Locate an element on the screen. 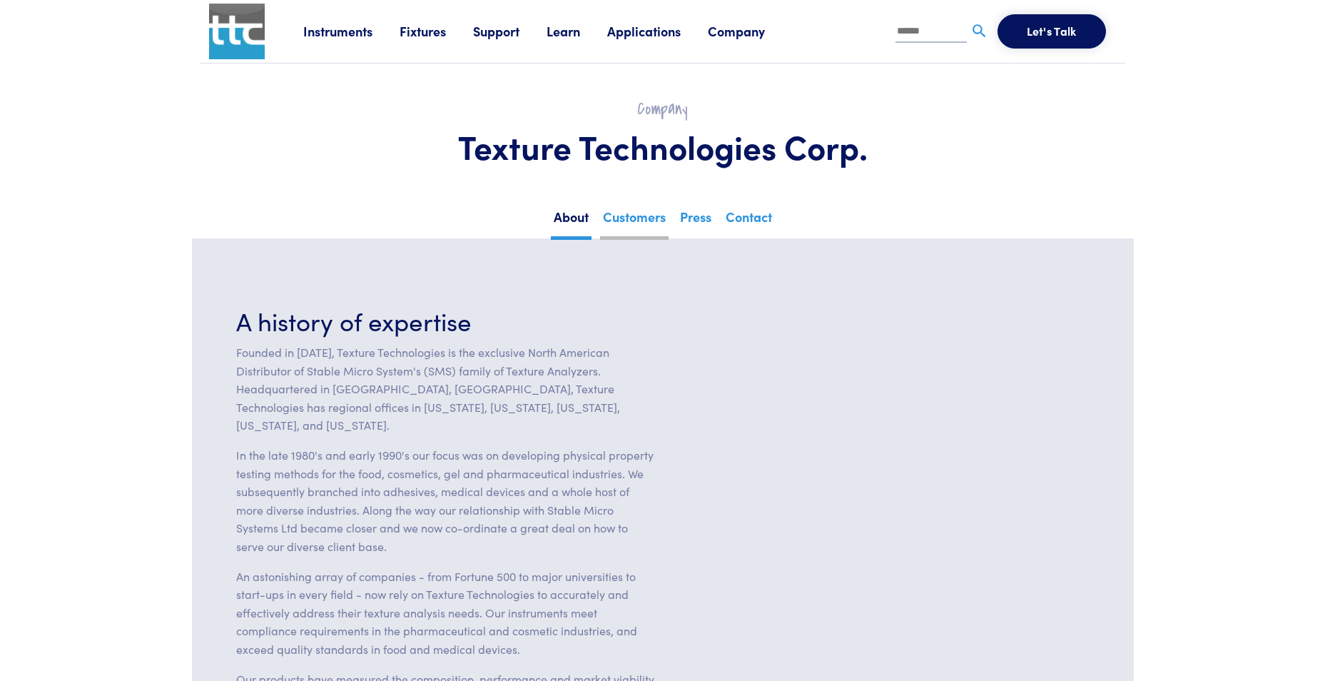  p: In the late 1980's and early 1990's our focus was on developing physical property testing methods... is located at coordinates (445, 501).